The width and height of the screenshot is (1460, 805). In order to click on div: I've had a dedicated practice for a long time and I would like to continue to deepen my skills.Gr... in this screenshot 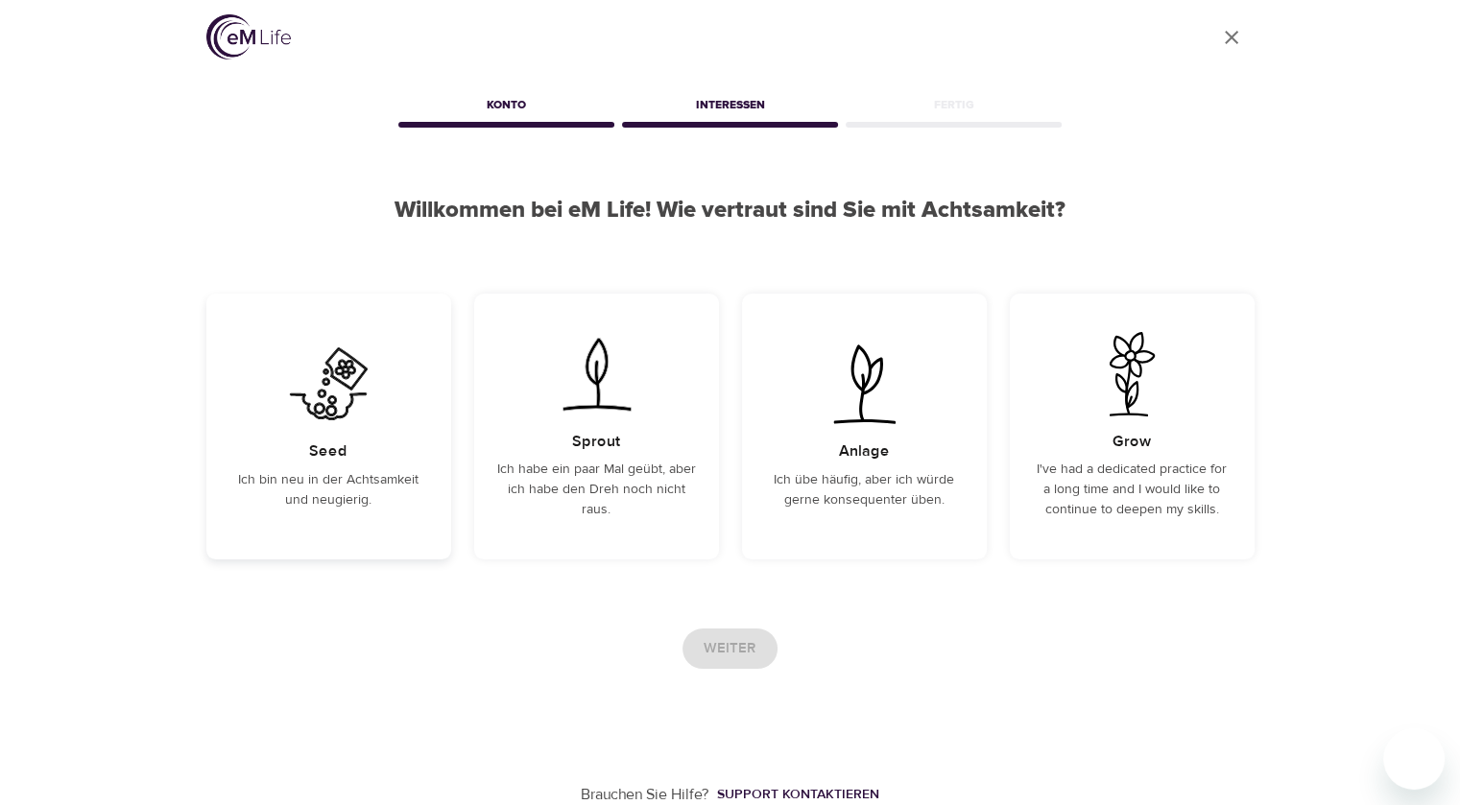, I will do `click(1132, 426)`.